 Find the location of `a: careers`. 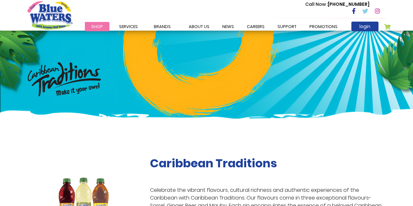

a: careers is located at coordinates (256, 26).